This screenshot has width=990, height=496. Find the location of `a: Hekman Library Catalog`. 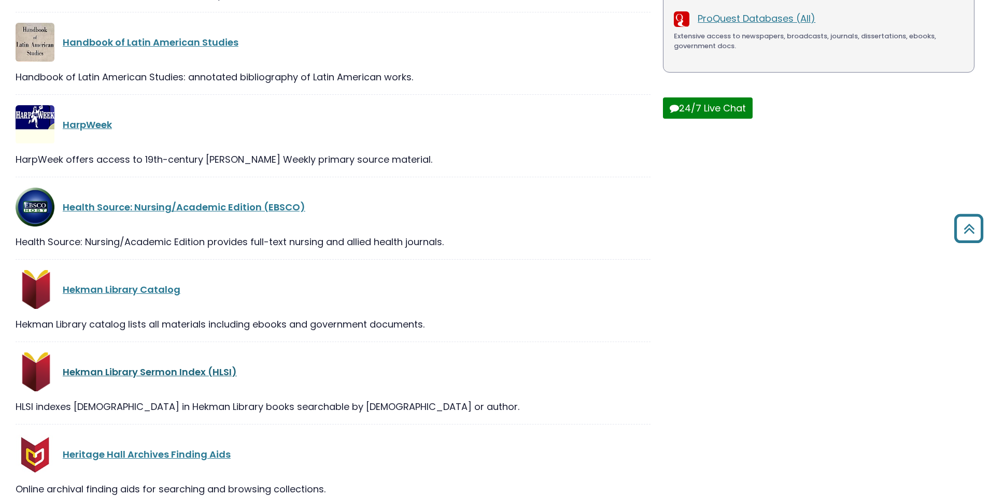

a: Hekman Library Catalog is located at coordinates (121, 289).